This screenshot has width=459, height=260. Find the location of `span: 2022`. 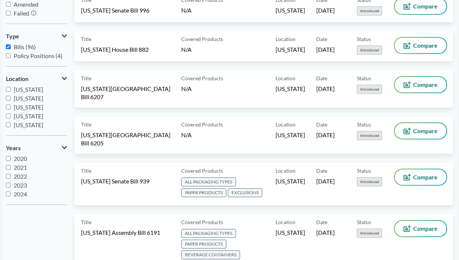

span: 2022 is located at coordinates (20, 176).